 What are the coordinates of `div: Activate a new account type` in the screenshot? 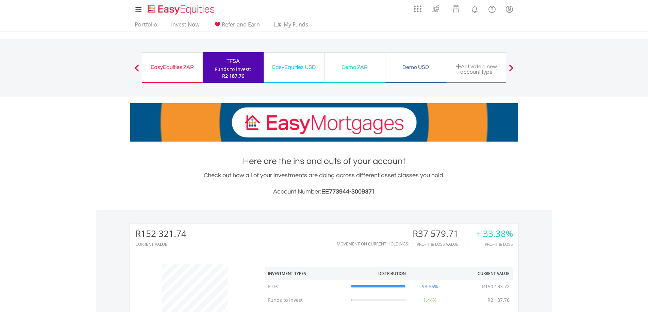 It's located at (476, 69).